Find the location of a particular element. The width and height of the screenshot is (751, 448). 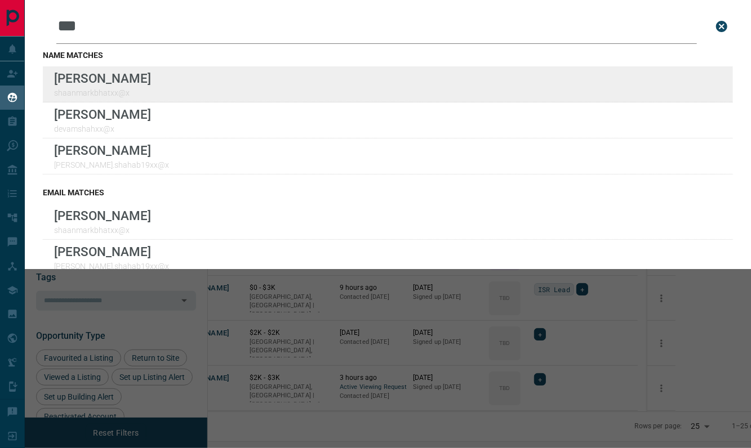

h3: name matches is located at coordinates (387, 55).